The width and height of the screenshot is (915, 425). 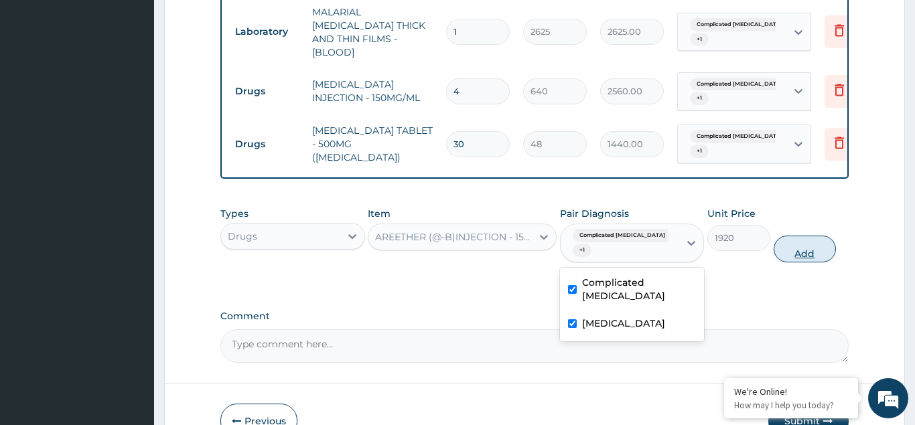 What do you see at coordinates (731, 214) in the screenshot?
I see `label: Unit Price` at bounding box center [731, 214].